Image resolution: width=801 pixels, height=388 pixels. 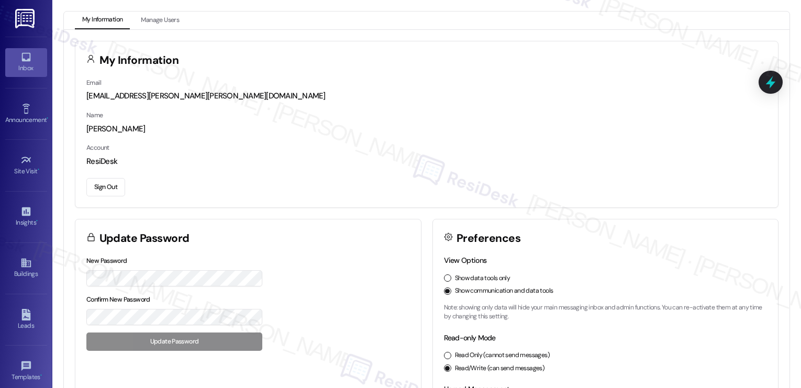 What do you see at coordinates (466, 260) in the screenshot?
I see `label: View Options` at bounding box center [466, 260].